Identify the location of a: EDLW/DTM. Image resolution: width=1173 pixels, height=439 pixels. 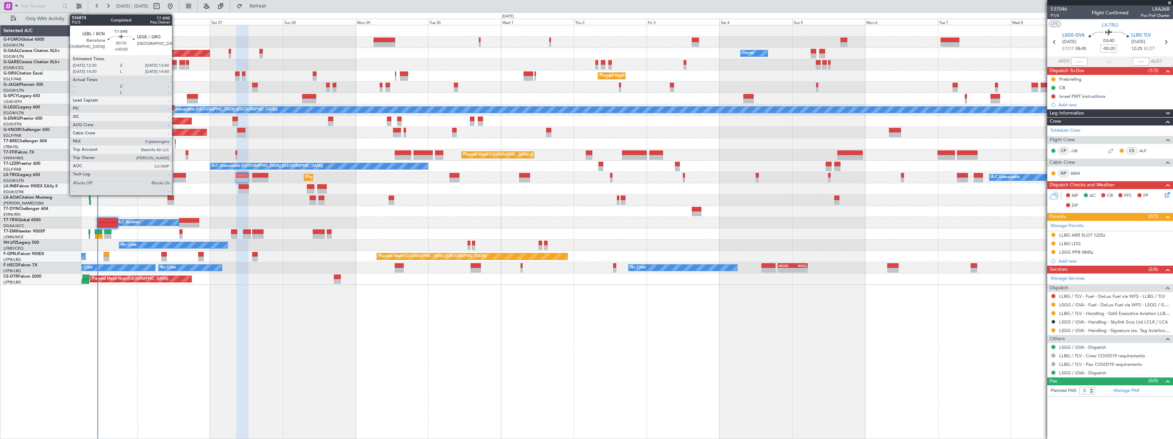
(13, 192).